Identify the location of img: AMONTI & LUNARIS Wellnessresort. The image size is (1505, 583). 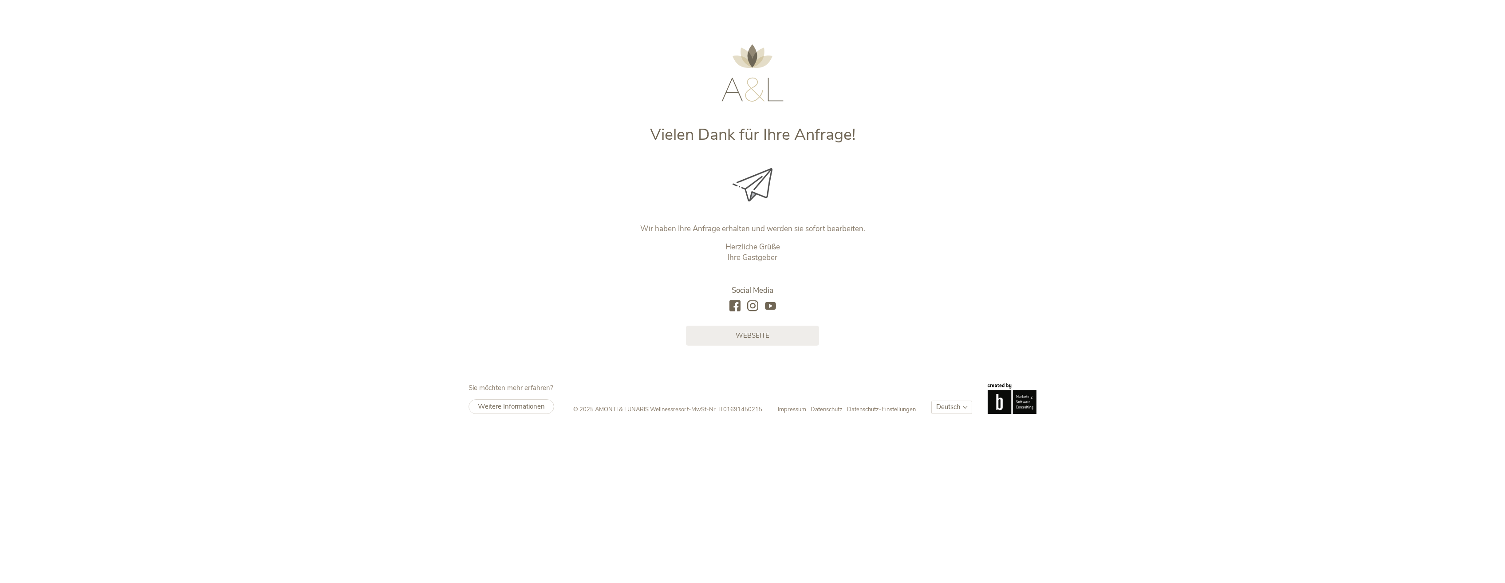
(753, 73).